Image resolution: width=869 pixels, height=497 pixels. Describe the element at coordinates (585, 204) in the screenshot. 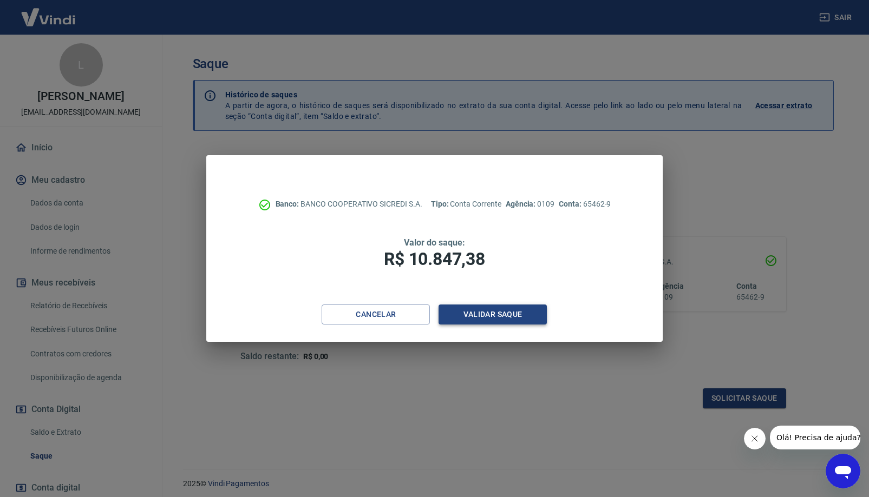

I see `p: 65462-9` at that location.